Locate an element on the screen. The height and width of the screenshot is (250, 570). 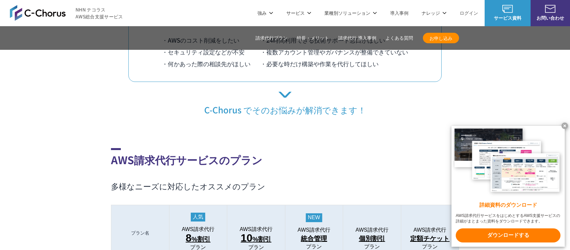
a: 請求代行 導入事例 is located at coordinates (357, 38).